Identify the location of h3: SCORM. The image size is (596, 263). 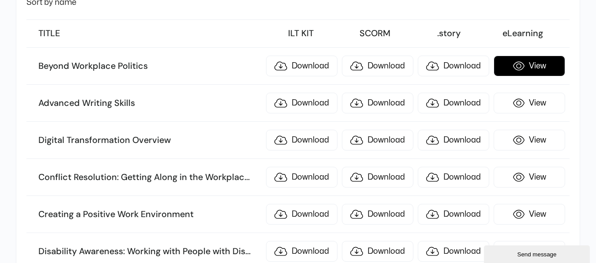
(375, 34).